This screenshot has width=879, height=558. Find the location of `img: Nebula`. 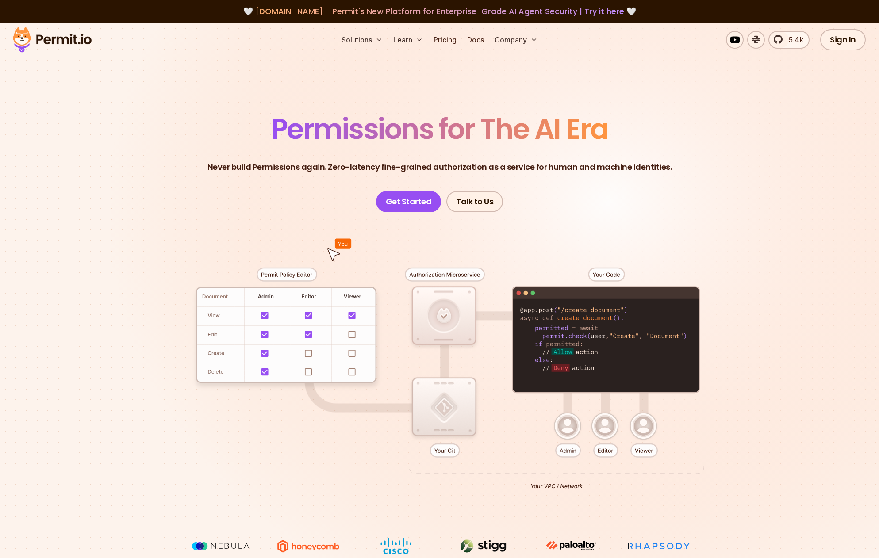

img: Nebula is located at coordinates (221, 546).